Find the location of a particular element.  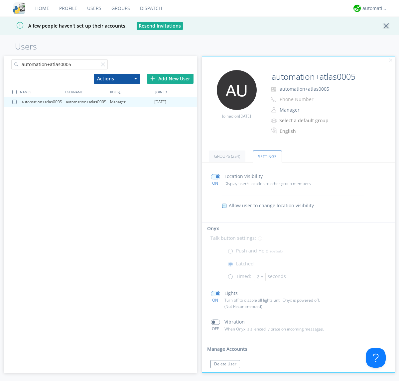

div: USERNAME is located at coordinates (86, 92).